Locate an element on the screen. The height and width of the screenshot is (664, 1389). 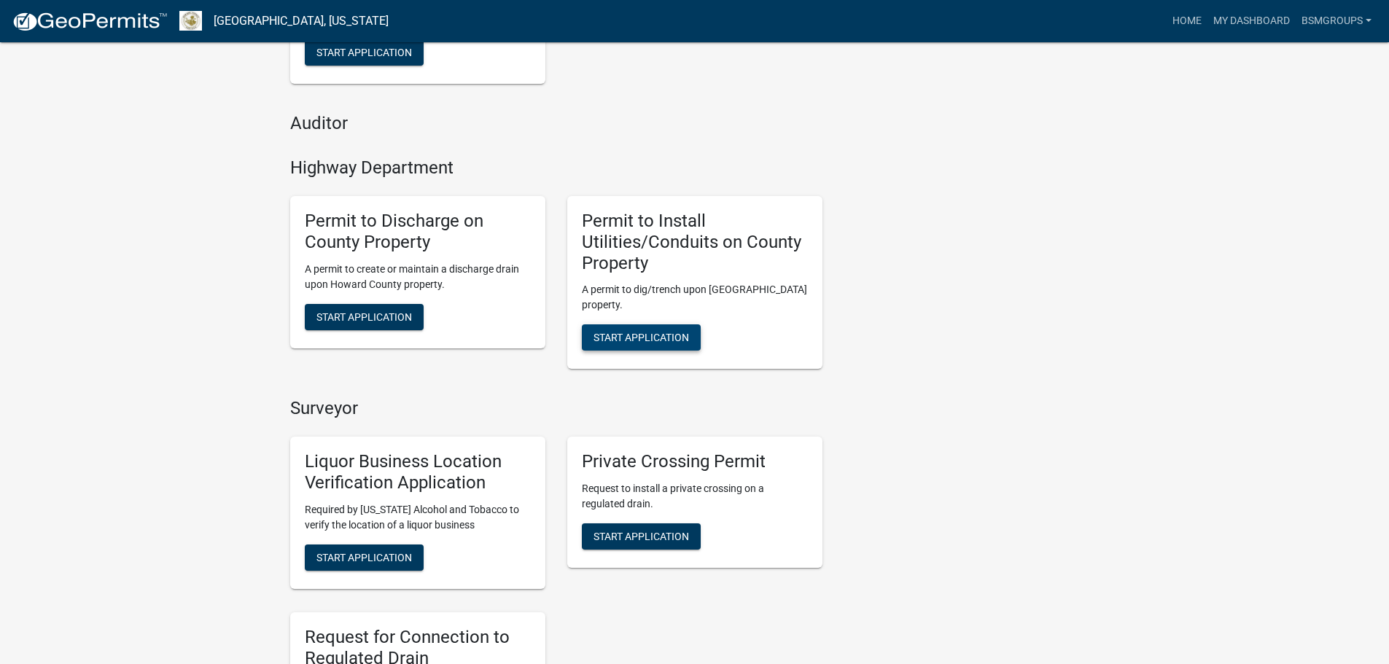
h4: Surveyor is located at coordinates (556, 408).